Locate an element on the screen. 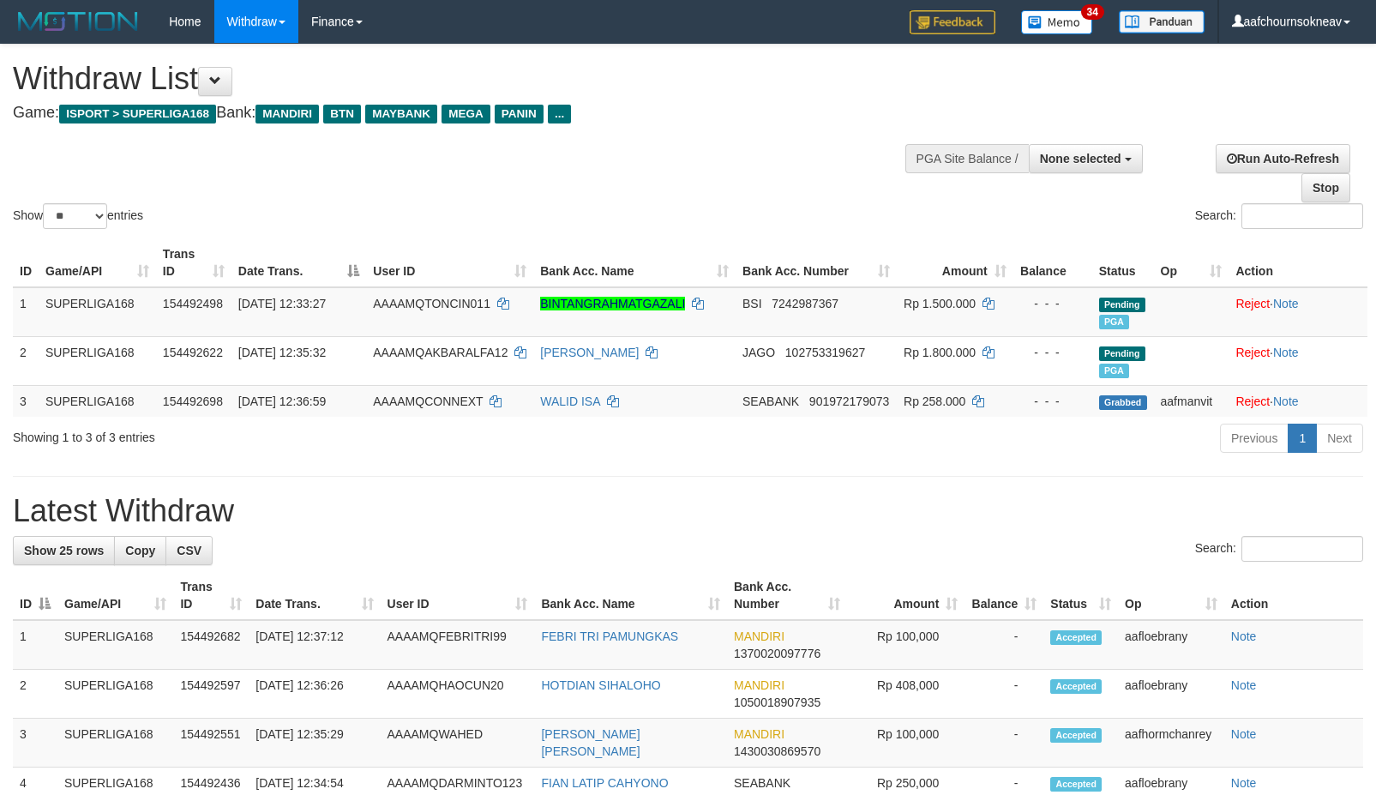  img: Feedback.jpg is located at coordinates (952, 22).